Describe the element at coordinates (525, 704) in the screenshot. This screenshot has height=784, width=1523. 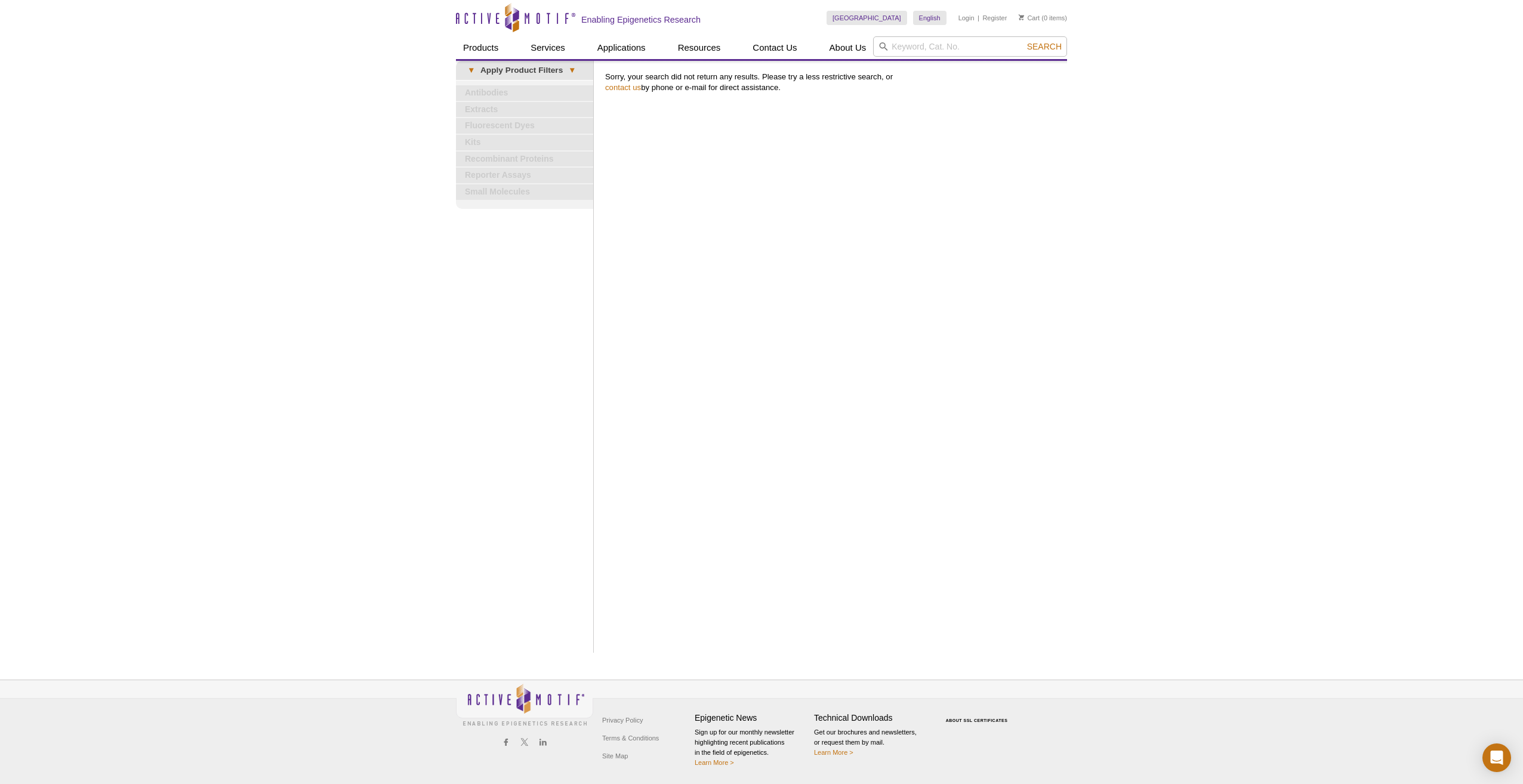
I see `img: Active Motif,` at that location.